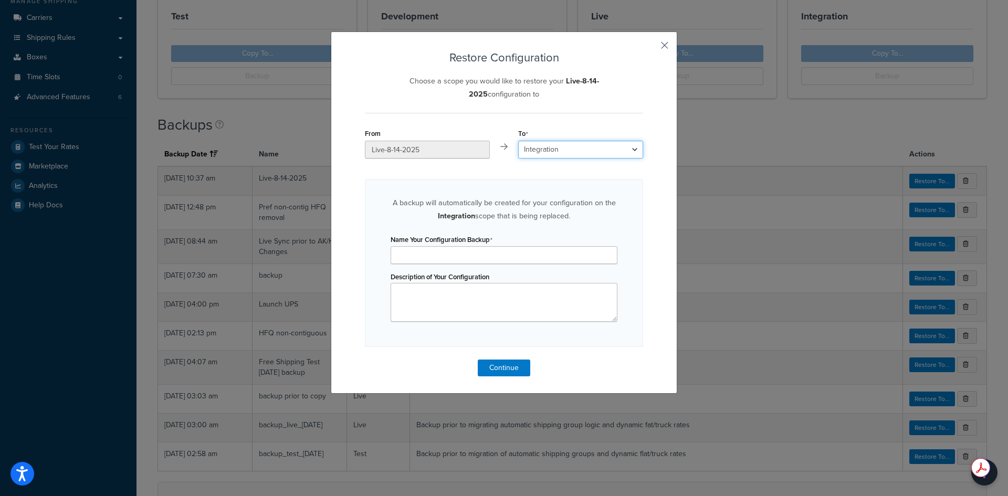 The width and height of the screenshot is (1008, 496). What do you see at coordinates (504, 87) in the screenshot?
I see `p: Choose a scope you would like to restore your configuration to` at bounding box center [504, 87].